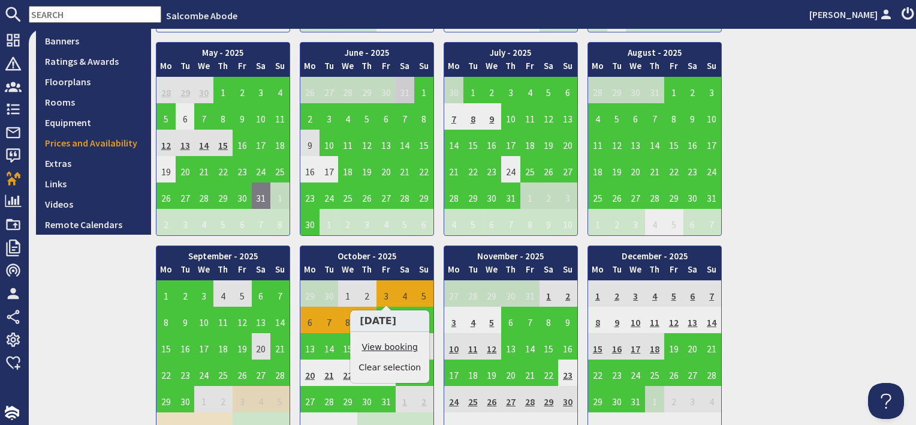 The width and height of the screenshot is (916, 425). What do you see at coordinates (712, 143) in the screenshot?
I see `td: 17` at bounding box center [712, 143].